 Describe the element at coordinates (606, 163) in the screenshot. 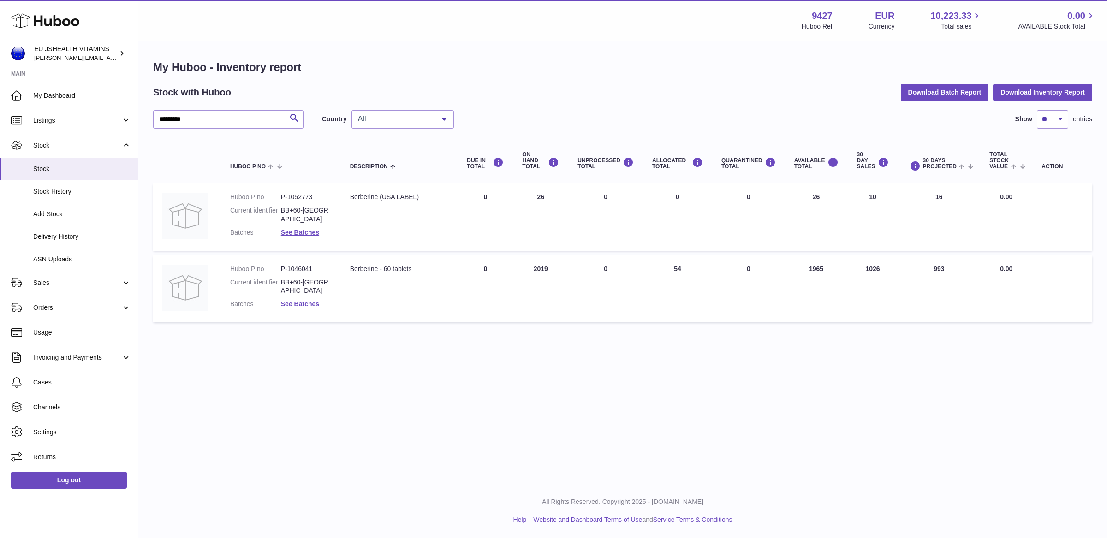

I see `div: UNPROCESSED Total` at that location.